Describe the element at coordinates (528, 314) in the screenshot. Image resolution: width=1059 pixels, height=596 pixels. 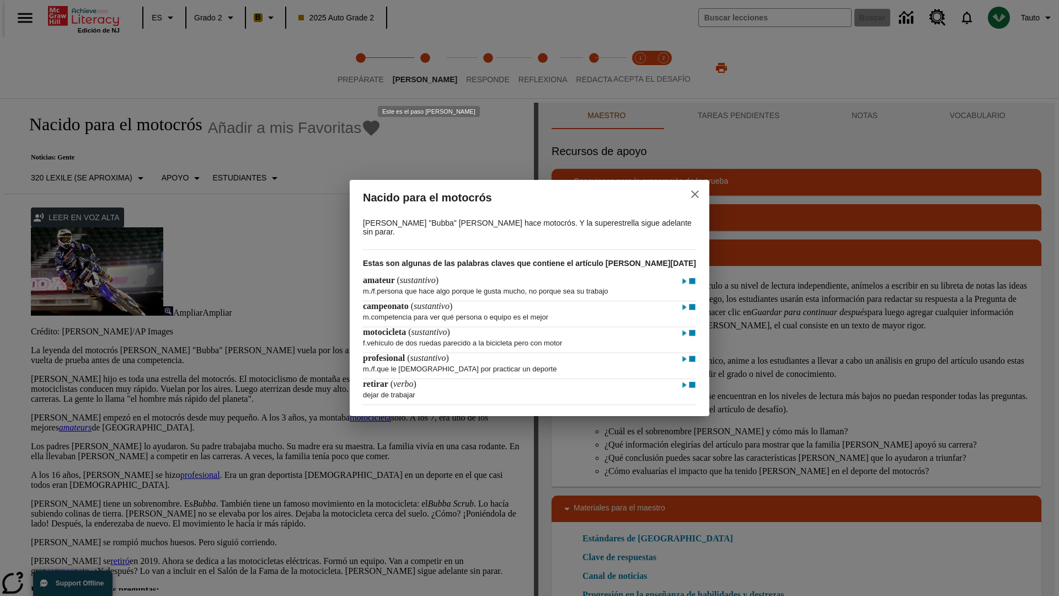
I see `p: competencia para ver qué persona o equipo es el mejor` at that location.